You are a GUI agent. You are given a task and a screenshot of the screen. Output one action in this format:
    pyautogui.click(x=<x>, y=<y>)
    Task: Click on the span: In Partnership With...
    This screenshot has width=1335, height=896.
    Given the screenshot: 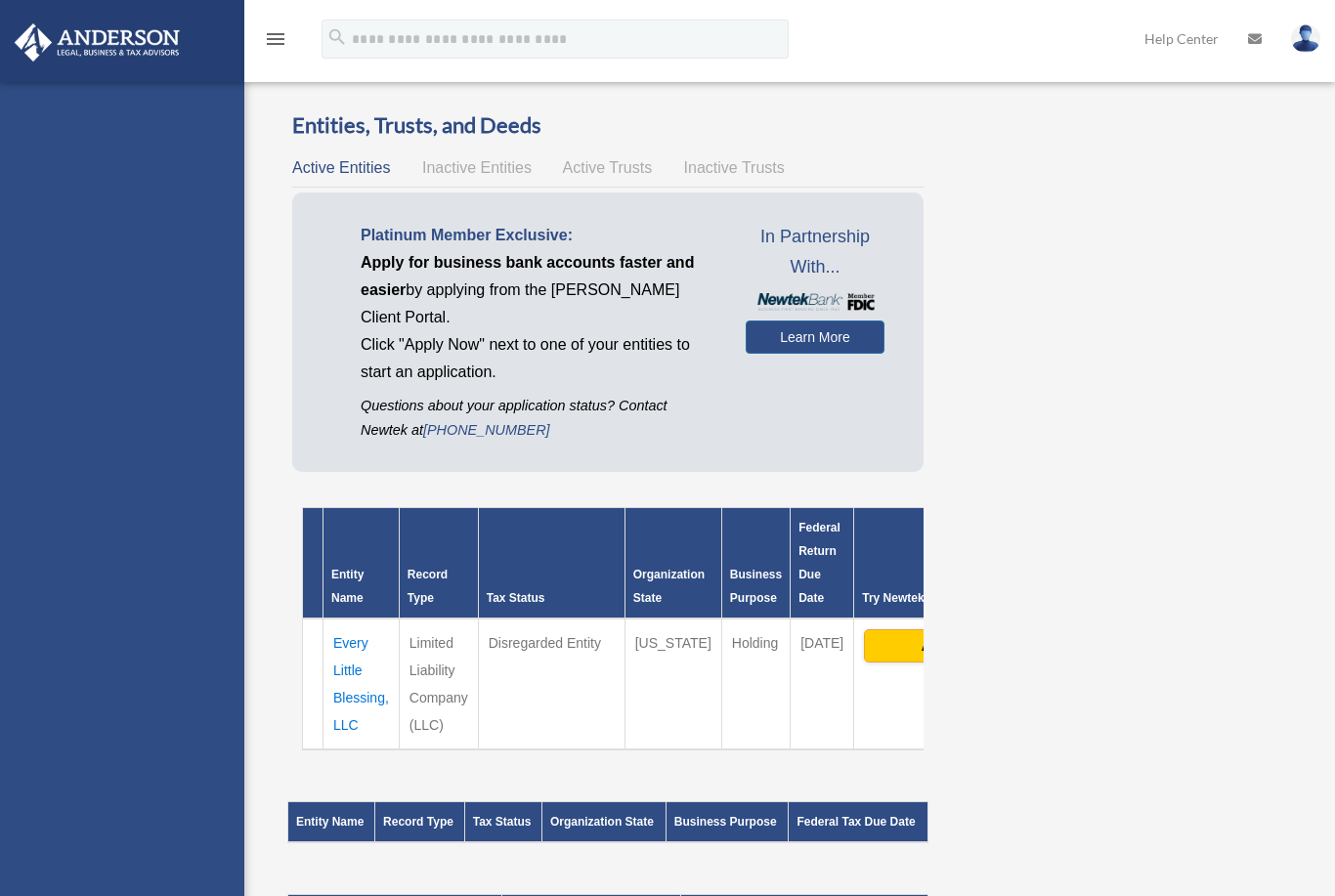 What is the action you would take?
    pyautogui.click(x=815, y=252)
    